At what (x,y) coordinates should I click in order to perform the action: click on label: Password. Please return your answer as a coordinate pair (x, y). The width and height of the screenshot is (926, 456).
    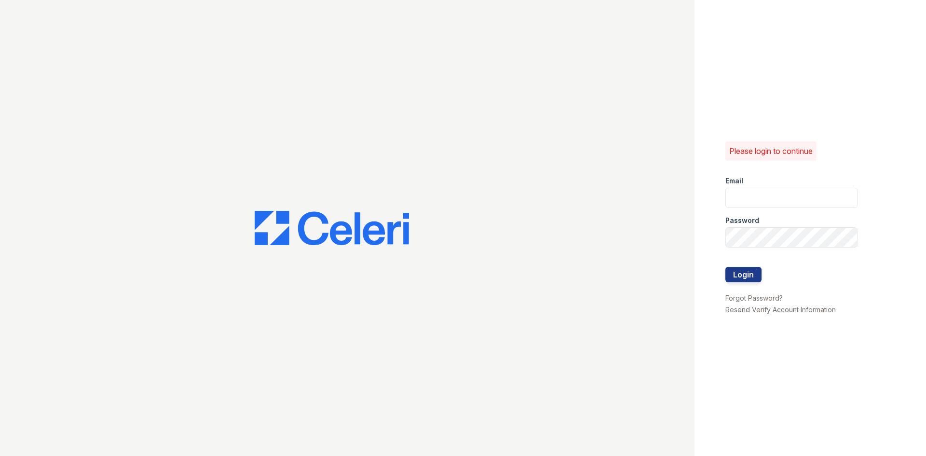
    Looking at the image, I should click on (743, 220).